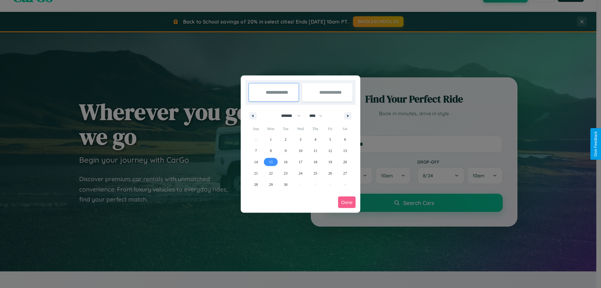  I want to click on button: 4, so click(315, 139).